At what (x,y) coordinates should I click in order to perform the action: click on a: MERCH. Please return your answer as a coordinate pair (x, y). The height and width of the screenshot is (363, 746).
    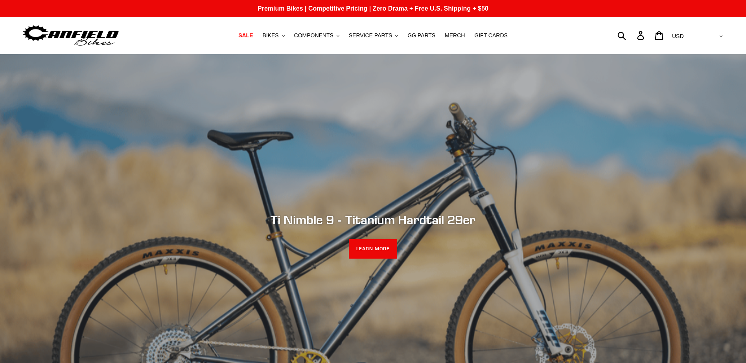
    Looking at the image, I should click on (455, 35).